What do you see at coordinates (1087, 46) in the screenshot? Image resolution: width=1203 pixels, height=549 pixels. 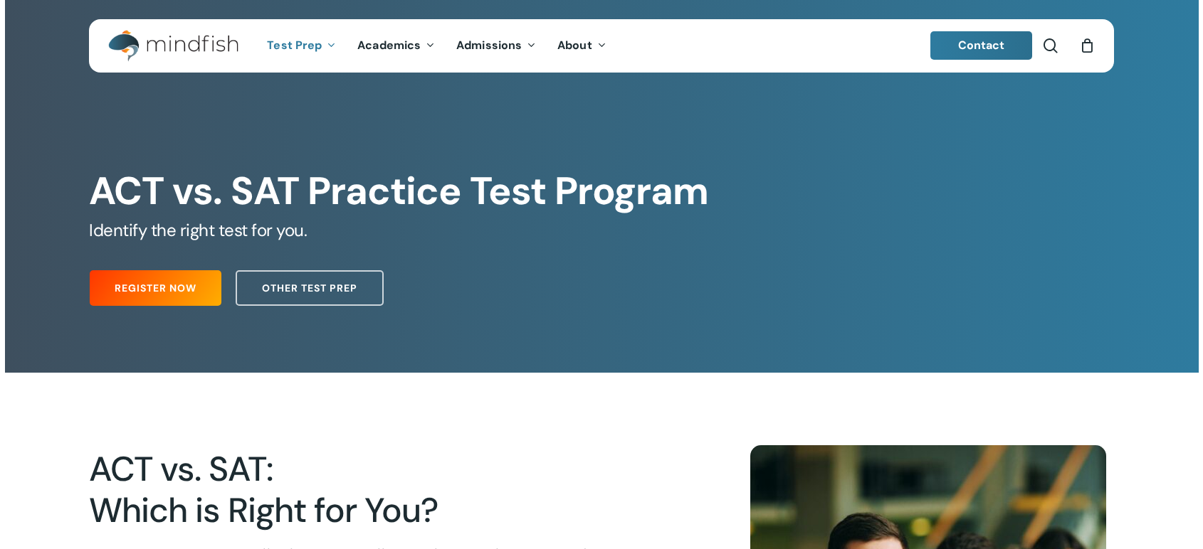 I see `a: Cart` at bounding box center [1087, 46].